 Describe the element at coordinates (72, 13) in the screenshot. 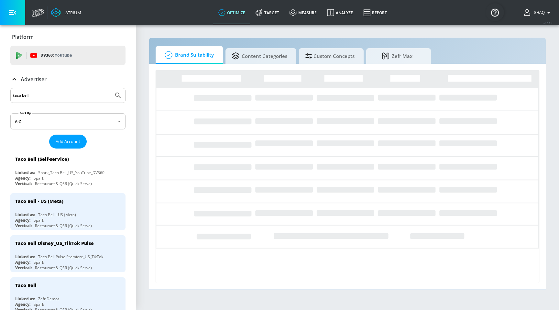

I see `div: Atrium` at that location.